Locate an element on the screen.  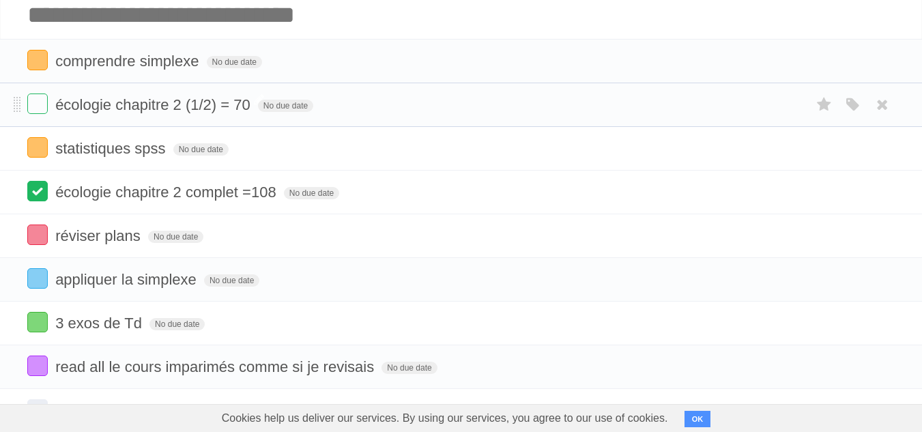
span: écologie chapitre 2 complet =108 is located at coordinates (167, 192).